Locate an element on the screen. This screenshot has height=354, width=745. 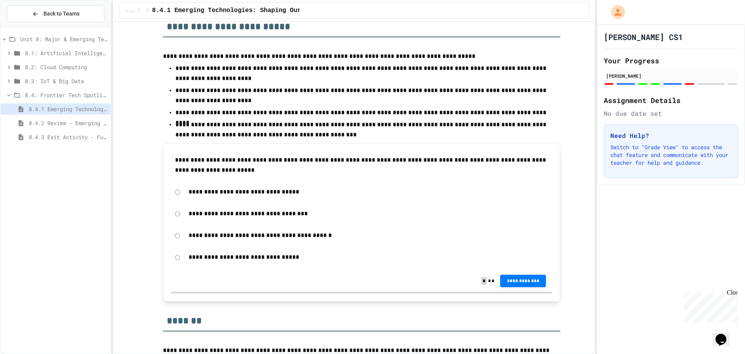
span: 8.4.3 Exit Activity - Future Tech Challenge is located at coordinates (68, 137).